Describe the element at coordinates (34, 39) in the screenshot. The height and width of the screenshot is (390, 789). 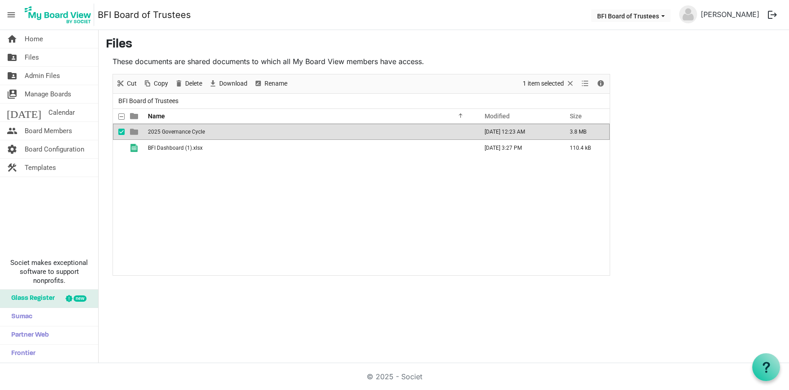
I see `span: Home` at that location.